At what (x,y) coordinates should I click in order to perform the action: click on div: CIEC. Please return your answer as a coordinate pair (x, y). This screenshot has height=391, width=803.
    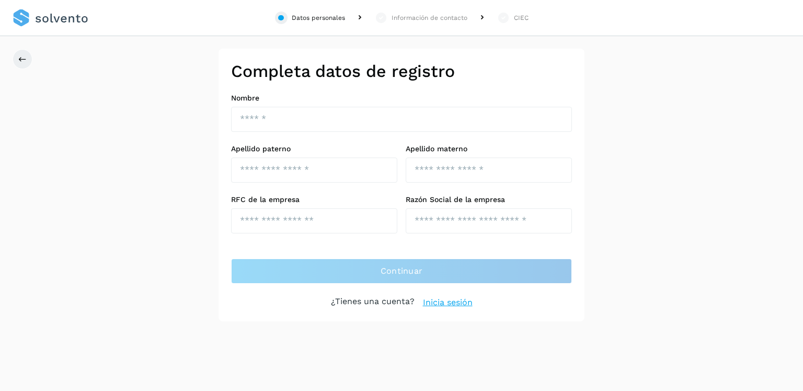
    Looking at the image, I should click on (521, 18).